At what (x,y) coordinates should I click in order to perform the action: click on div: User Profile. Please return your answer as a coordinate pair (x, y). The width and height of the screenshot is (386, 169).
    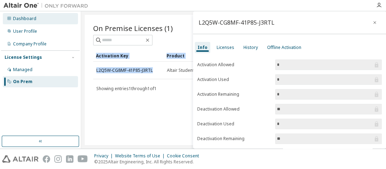
    Looking at the image, I should click on (25, 31).